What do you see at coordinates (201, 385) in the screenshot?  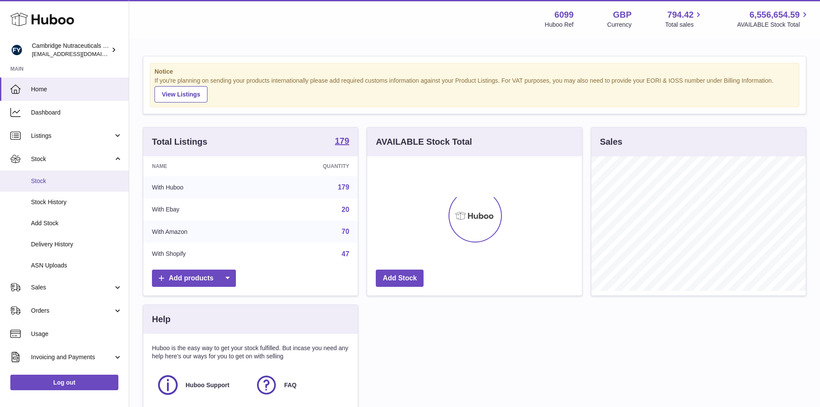 I see `a: Huboo Support` at bounding box center [201, 385].